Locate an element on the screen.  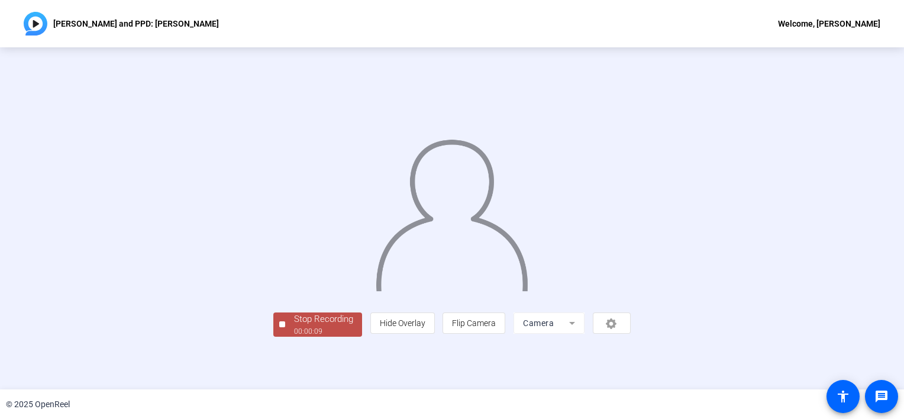
img: OpenReel logo is located at coordinates (36, 24).